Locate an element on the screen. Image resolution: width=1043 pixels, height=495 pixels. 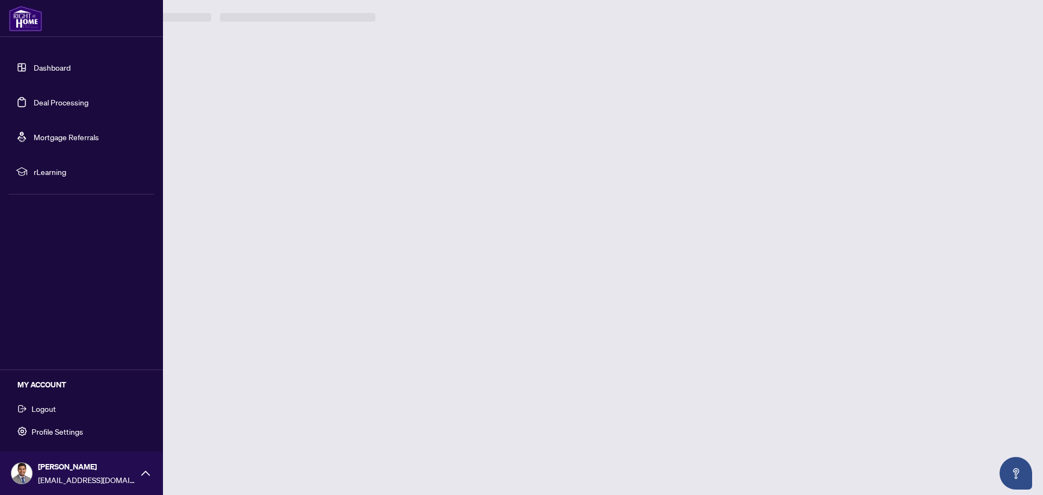
button: Profile Settings is located at coordinates (82, 431).